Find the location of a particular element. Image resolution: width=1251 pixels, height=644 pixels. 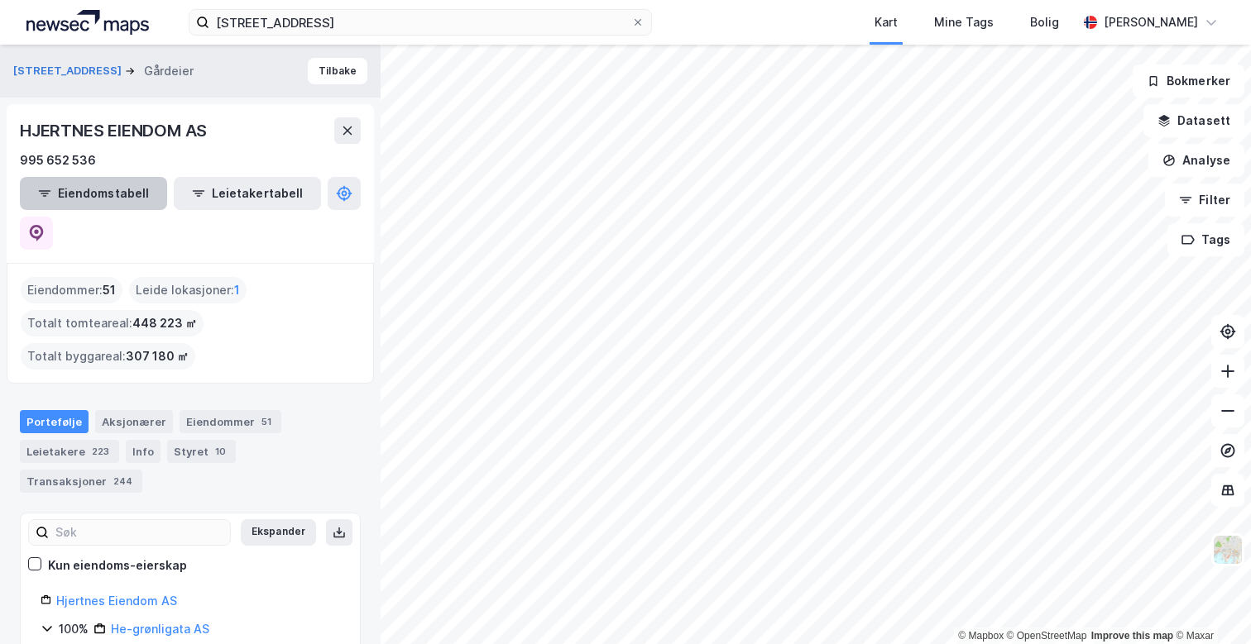

button: Leietakertabell is located at coordinates (247, 194).